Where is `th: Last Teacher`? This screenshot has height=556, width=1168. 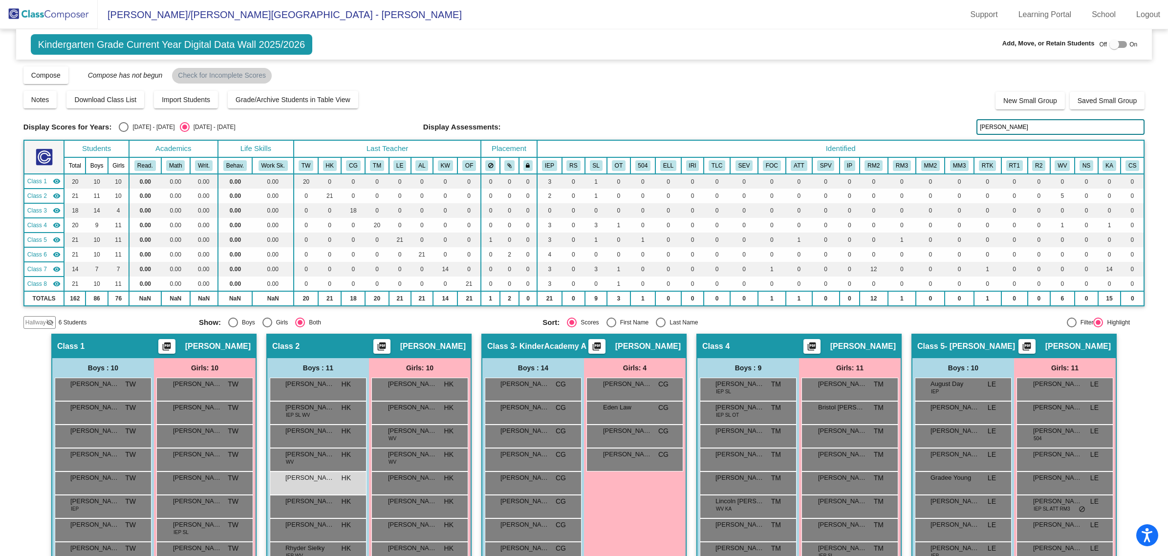
th: Last Teacher is located at coordinates (387, 149).